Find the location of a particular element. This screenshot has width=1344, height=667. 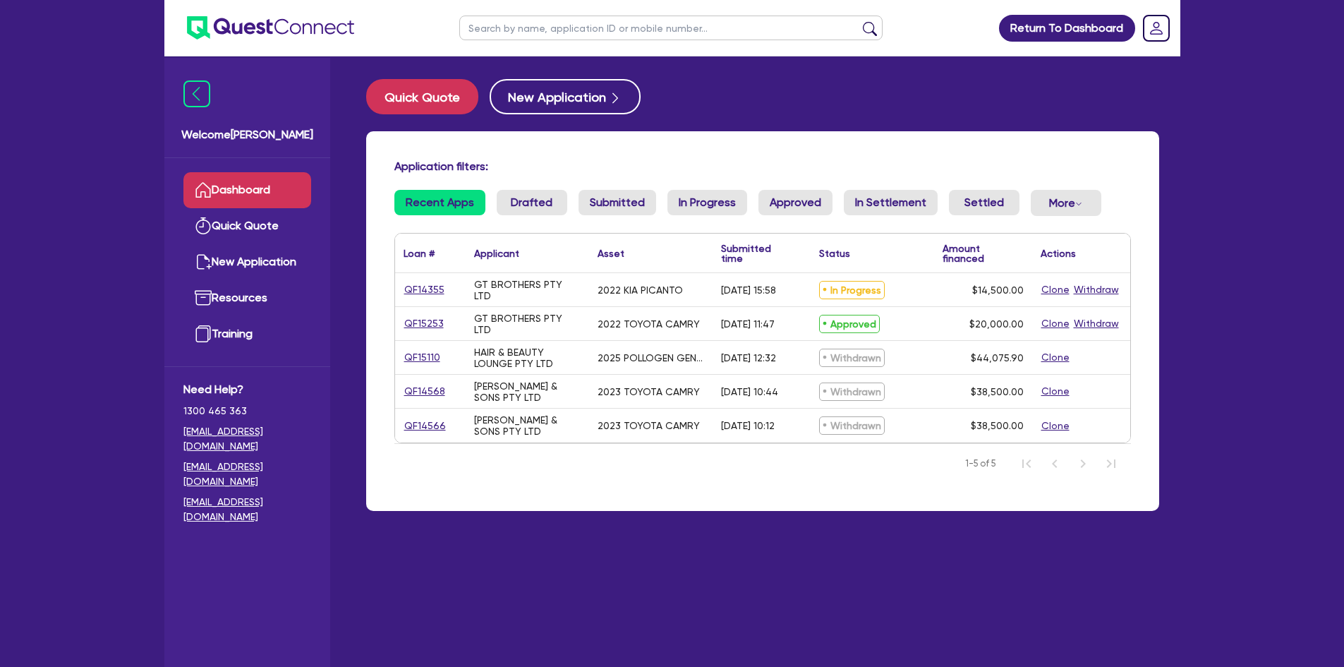

a: QF14566 is located at coordinates (425, 425).